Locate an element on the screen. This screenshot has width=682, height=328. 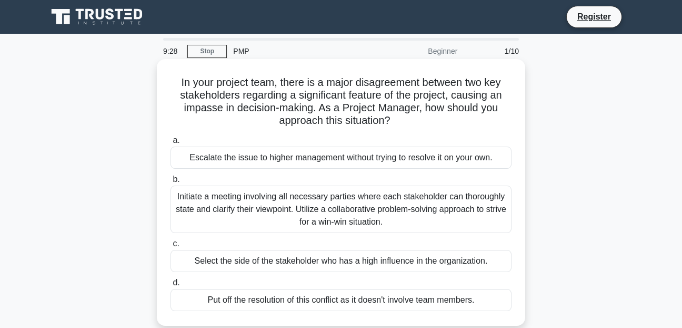
a: Register is located at coordinates (595, 16).